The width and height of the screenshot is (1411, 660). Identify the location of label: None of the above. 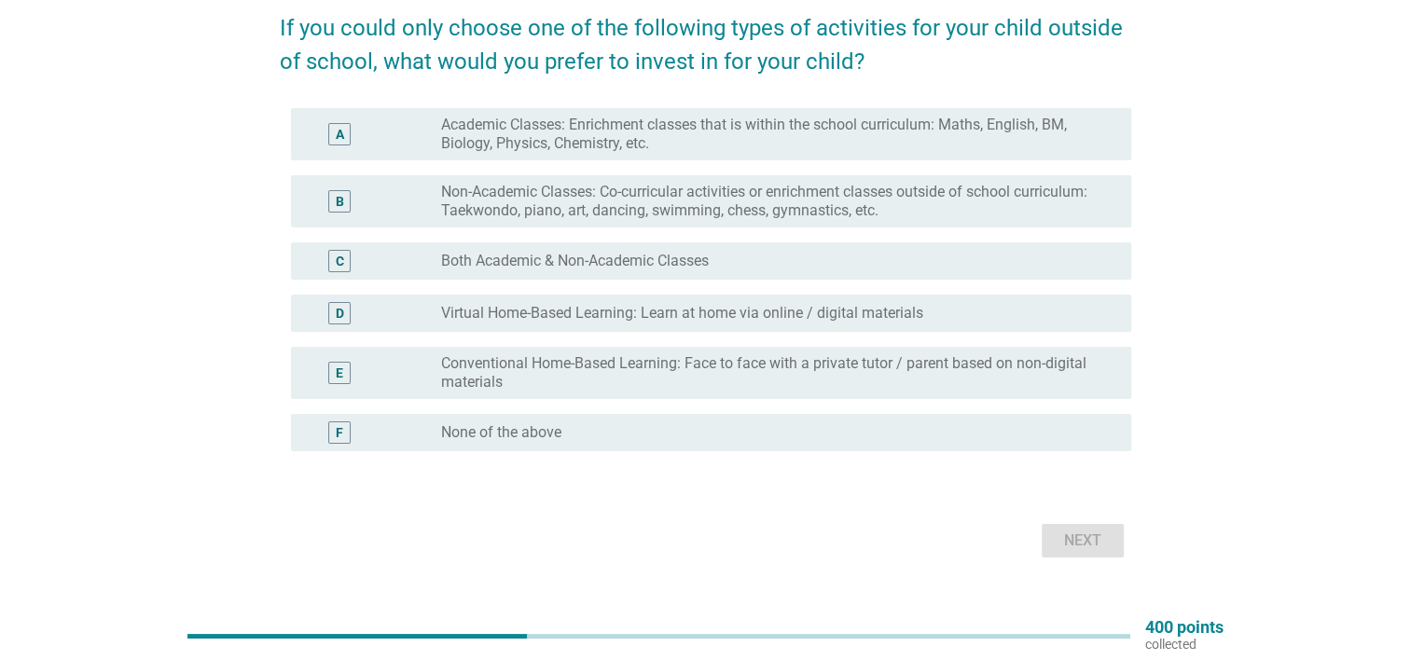
(501, 433).